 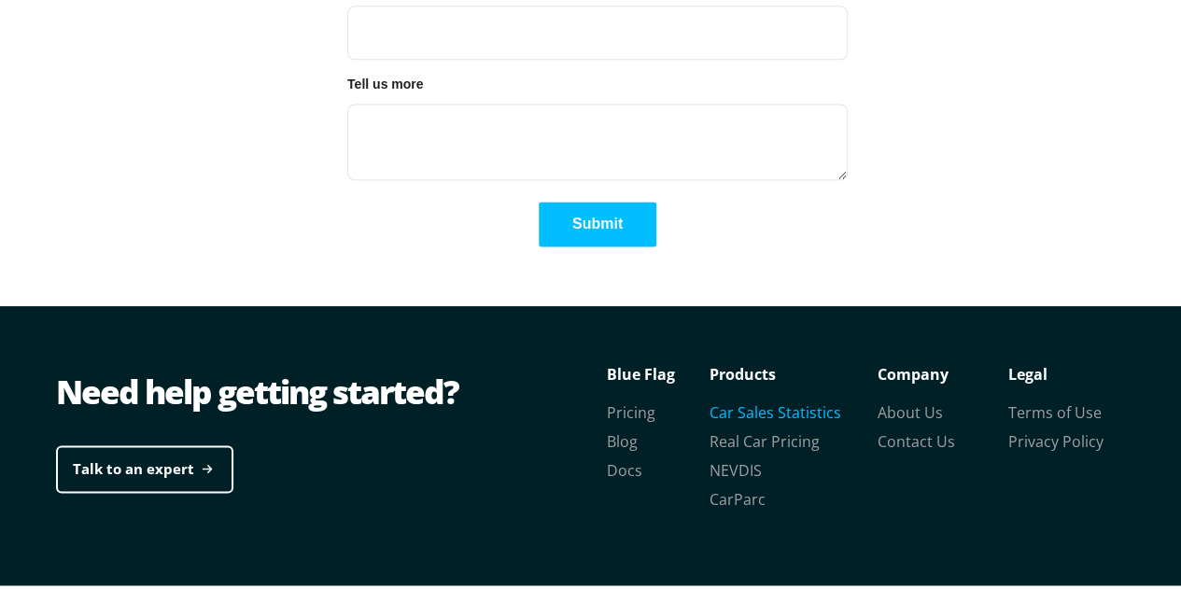 I want to click on p: Blue Flag, so click(x=658, y=371).